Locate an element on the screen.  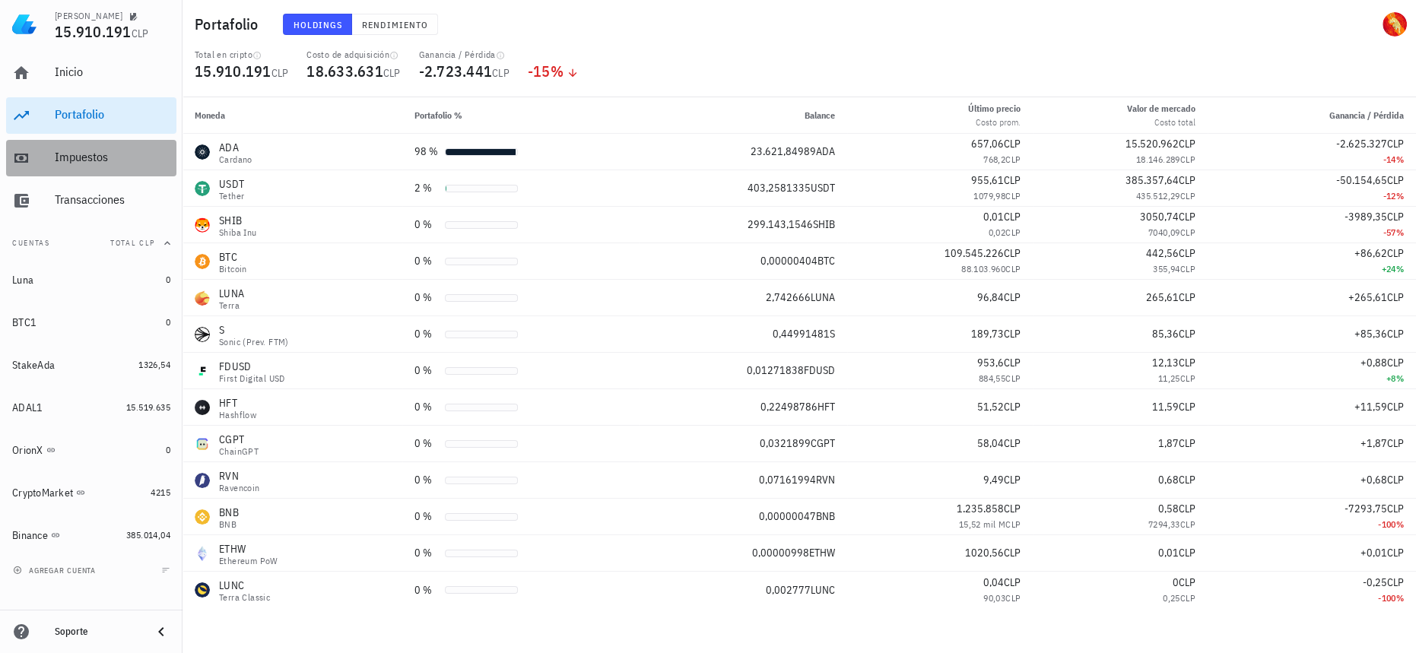
div: Ravencoin is located at coordinates (240, 488).